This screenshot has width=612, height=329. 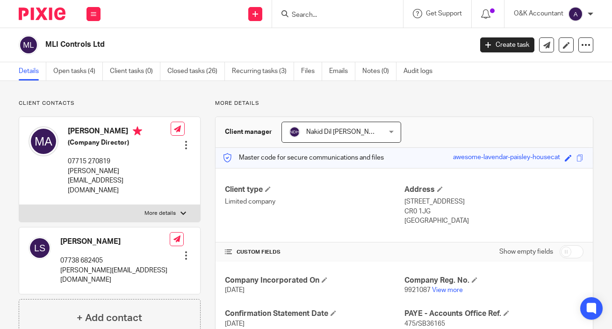 I want to click on h4: Client type, so click(x=314, y=189).